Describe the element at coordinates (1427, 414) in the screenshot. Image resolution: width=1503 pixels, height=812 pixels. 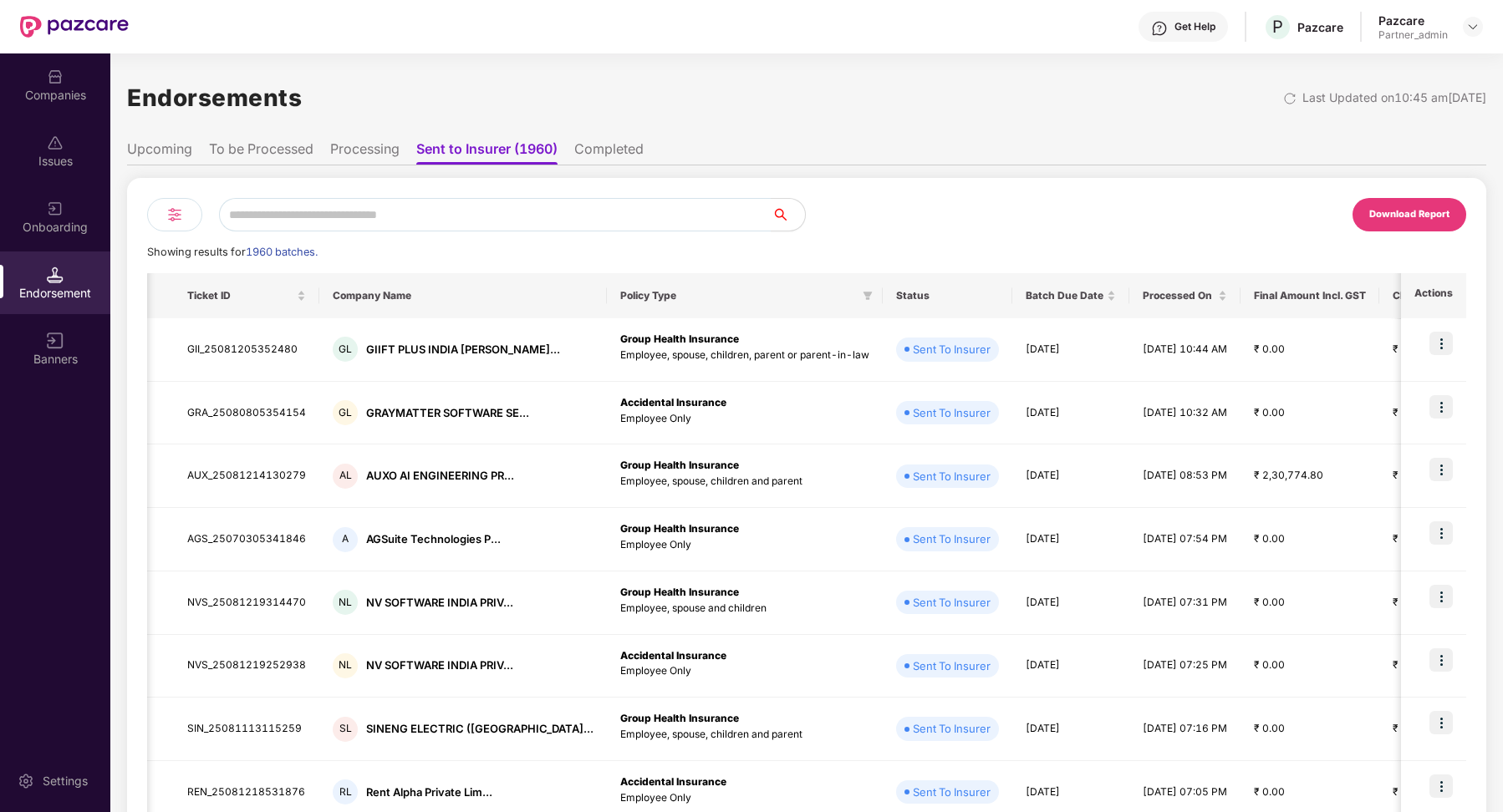
I see `td: ₹ 41,376.00` at that location.